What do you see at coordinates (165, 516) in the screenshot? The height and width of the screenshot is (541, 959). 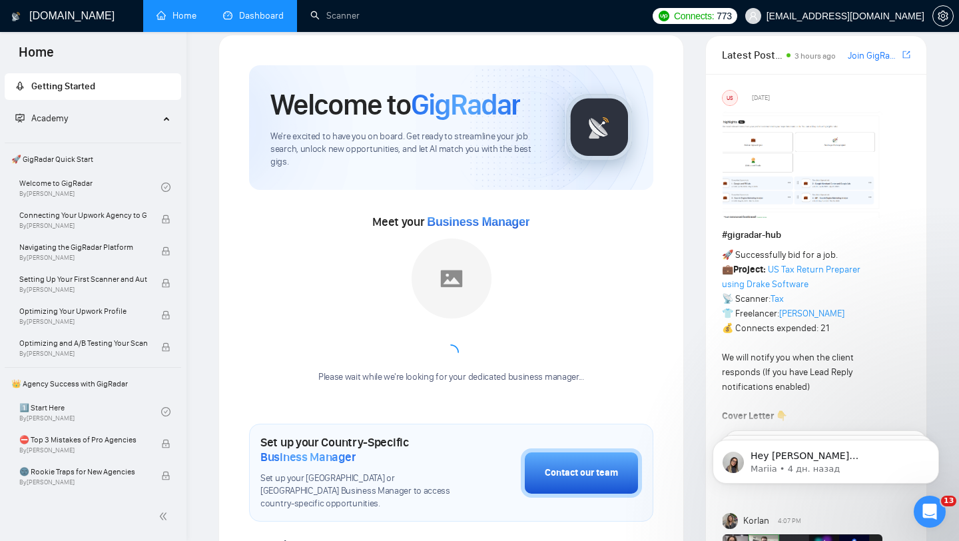 I see `span: double-left` at bounding box center [165, 516].